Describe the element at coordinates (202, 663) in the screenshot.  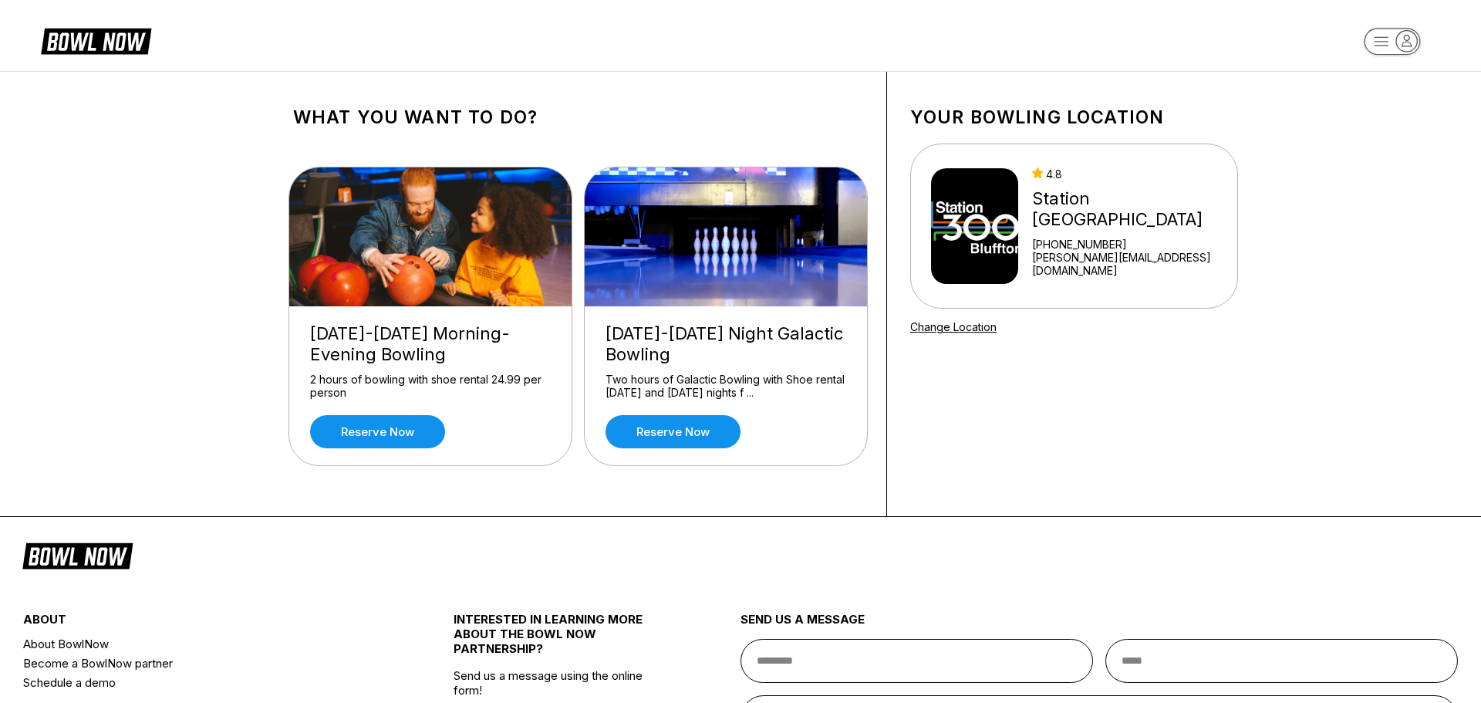
I see `a: Become a BowlNow partner` at that location.